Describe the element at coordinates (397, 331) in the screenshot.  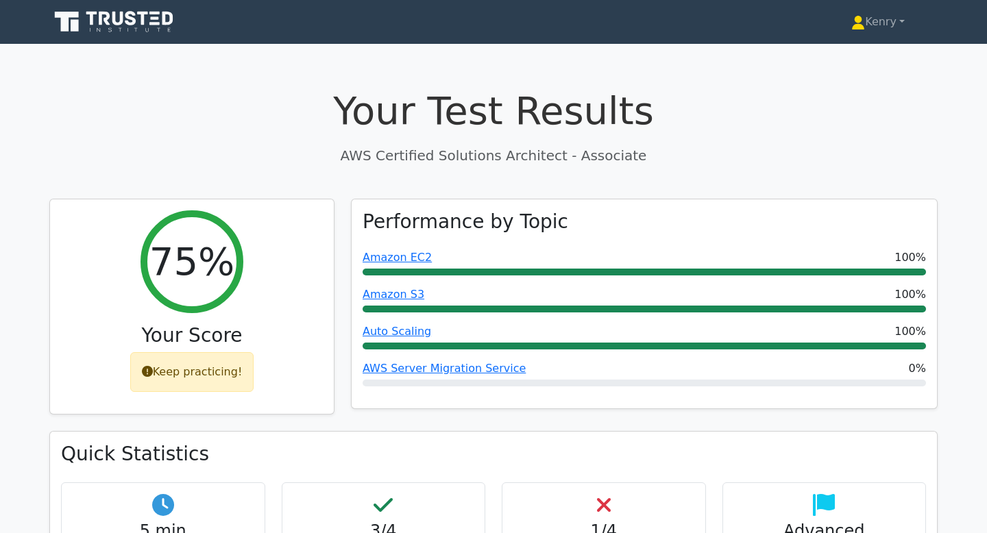
I see `a: Auto Scaling` at that location.